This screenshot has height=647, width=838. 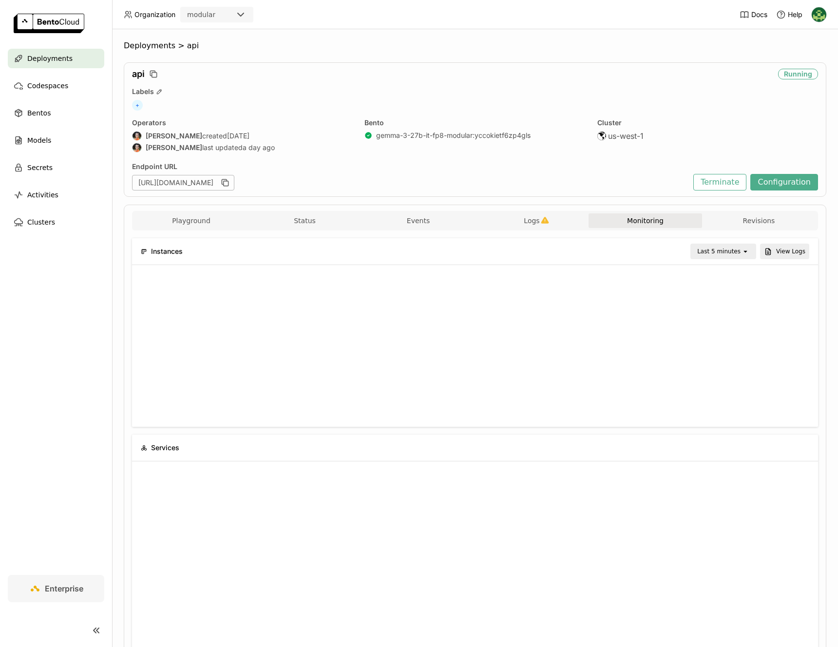 I want to click on span: Instances, so click(x=167, y=251).